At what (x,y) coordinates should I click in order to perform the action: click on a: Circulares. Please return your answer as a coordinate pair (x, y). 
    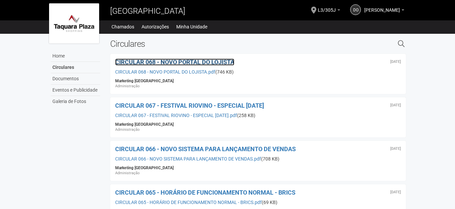
    Looking at the image, I should click on (76, 67).